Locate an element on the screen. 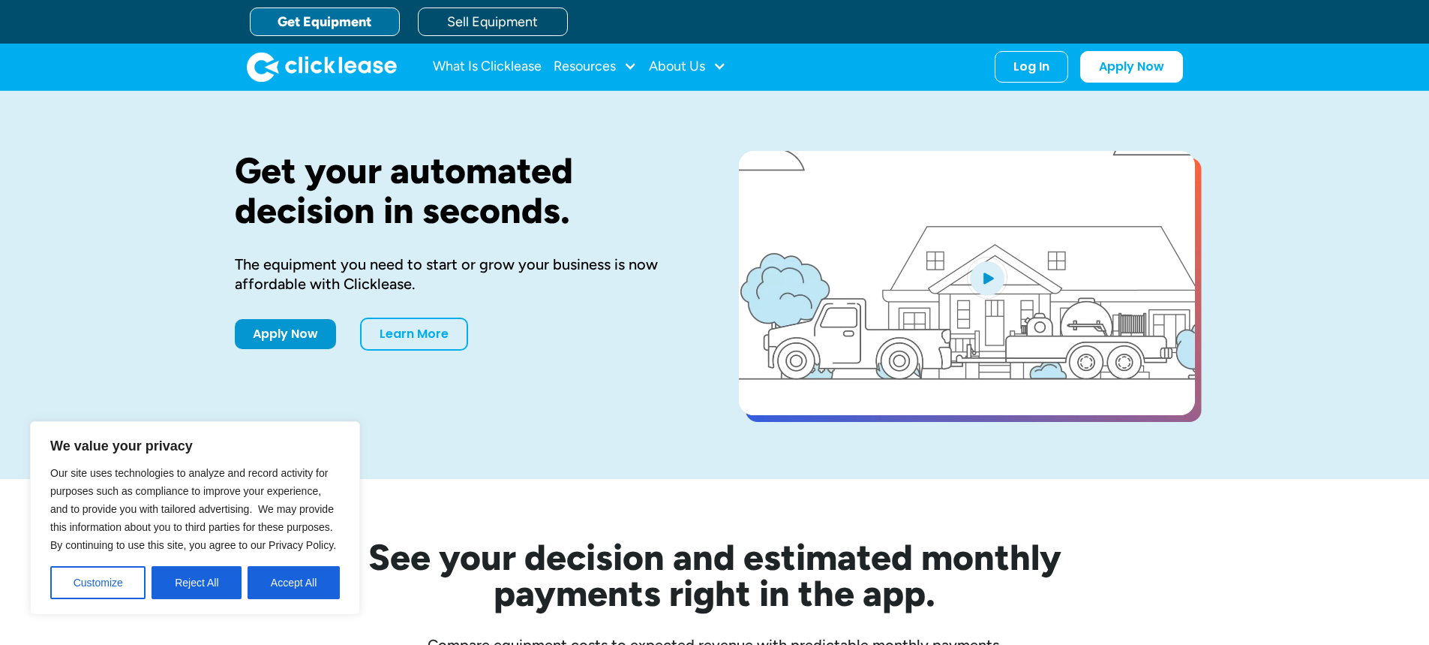 This screenshot has width=1429, height=645. h2: See your decision and estimated monthly payments right in the app. is located at coordinates (715, 575).